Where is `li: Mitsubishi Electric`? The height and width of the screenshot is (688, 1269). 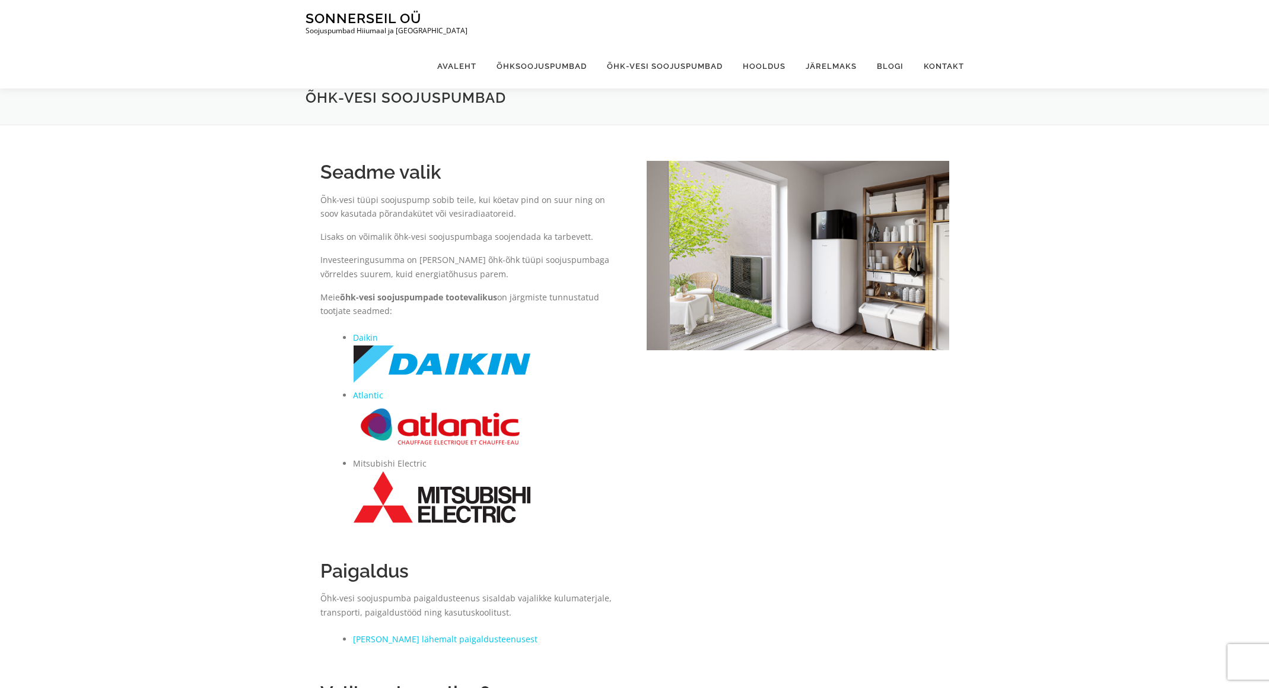 li: Mitsubishi Electric is located at coordinates (488, 489).